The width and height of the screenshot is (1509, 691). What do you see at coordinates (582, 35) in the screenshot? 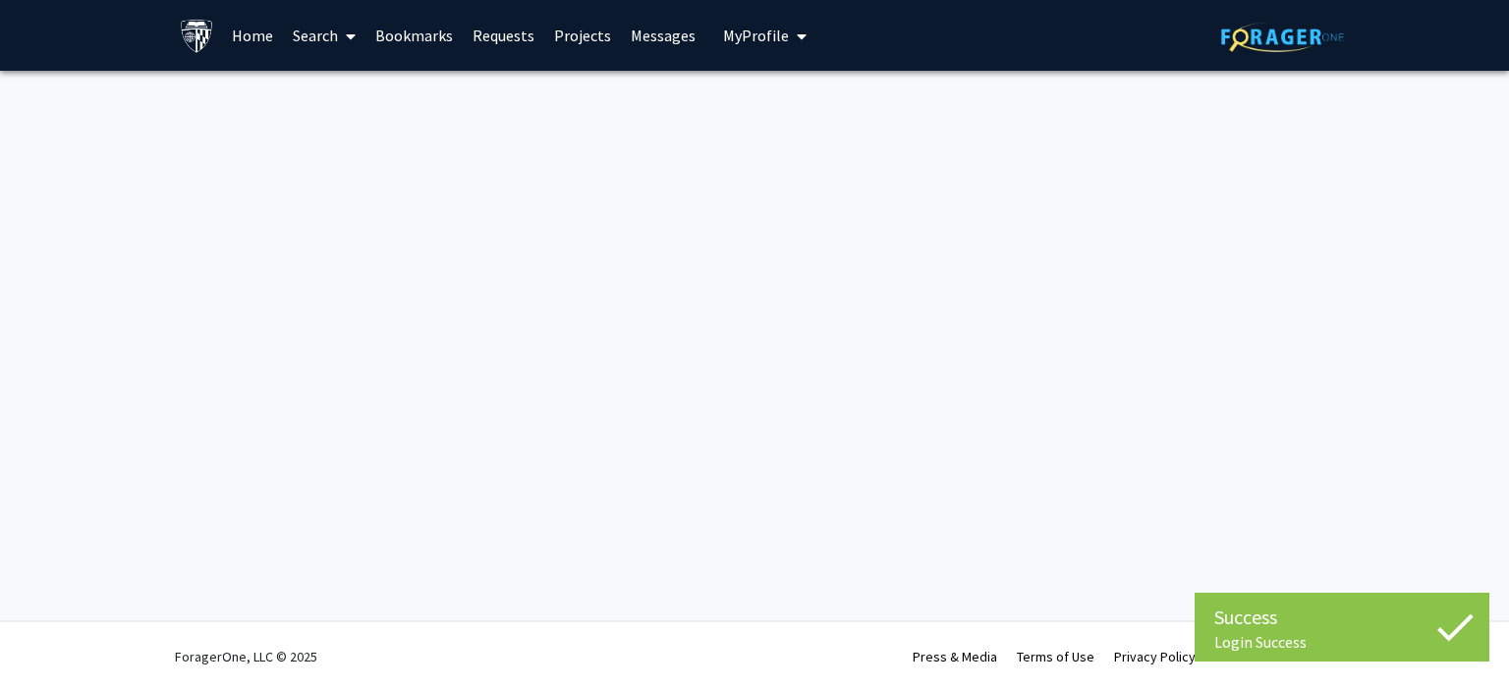
I see `a: Projects` at bounding box center [582, 35].